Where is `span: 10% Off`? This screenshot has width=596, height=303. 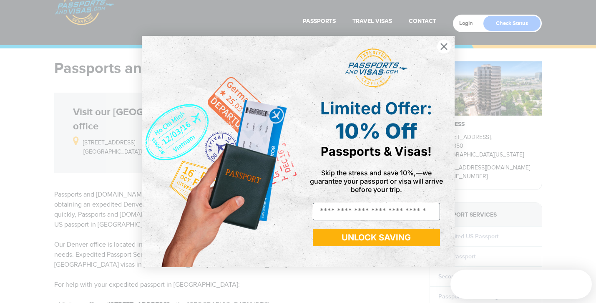 span: 10% Off is located at coordinates (376, 131).